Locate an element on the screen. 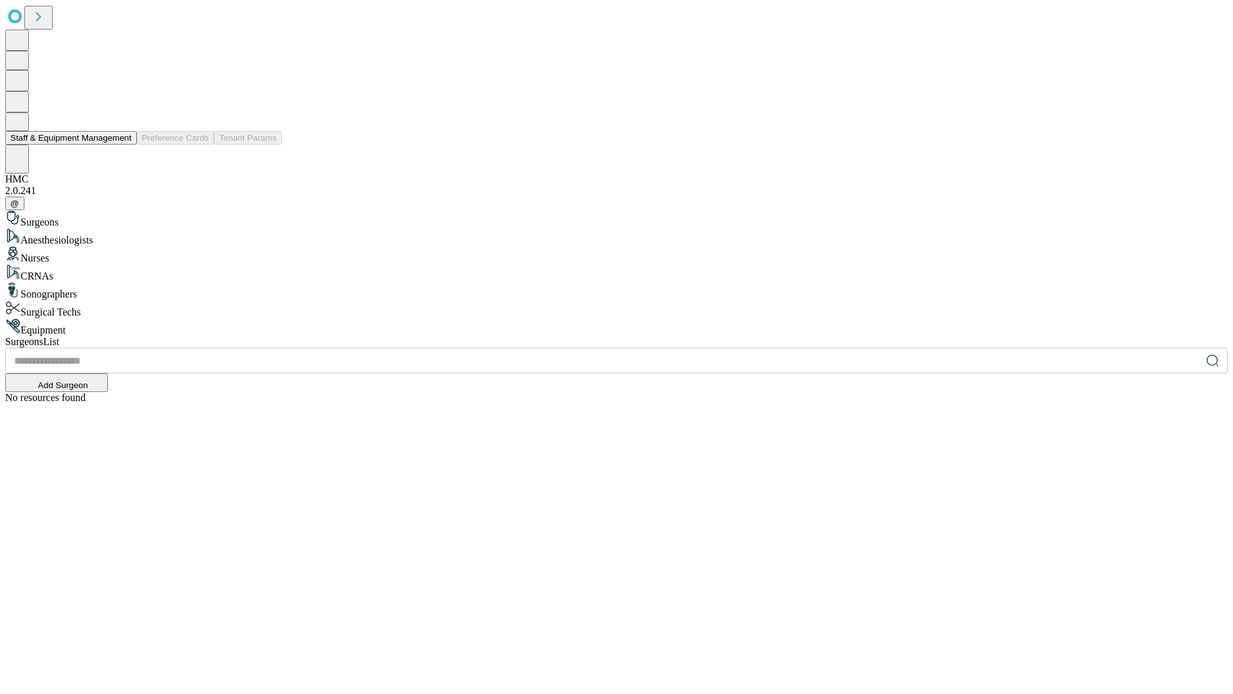  div: CRNAs is located at coordinates (617, 273).